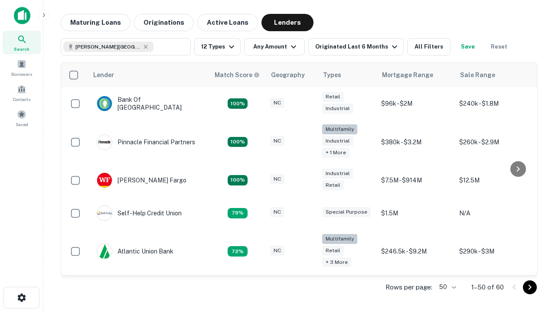  I want to click on div: Geography, so click(288, 75).